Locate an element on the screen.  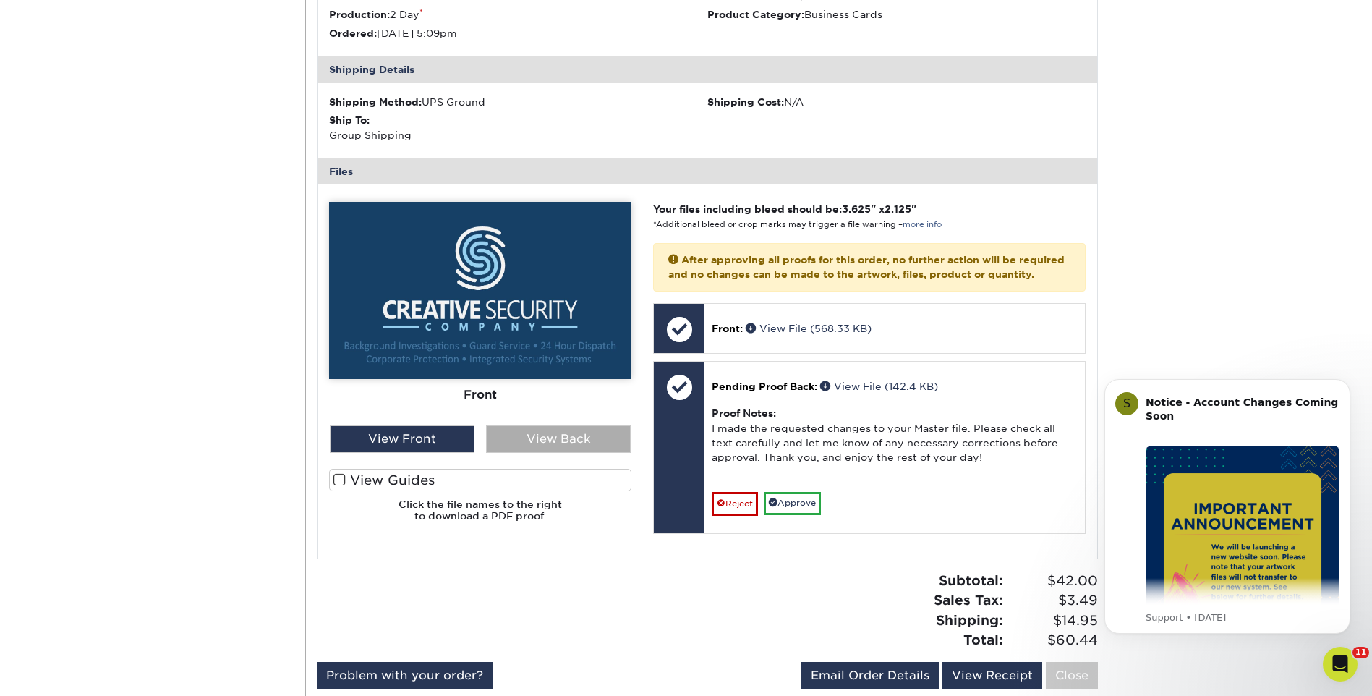
span: Front: is located at coordinates (727, 328).